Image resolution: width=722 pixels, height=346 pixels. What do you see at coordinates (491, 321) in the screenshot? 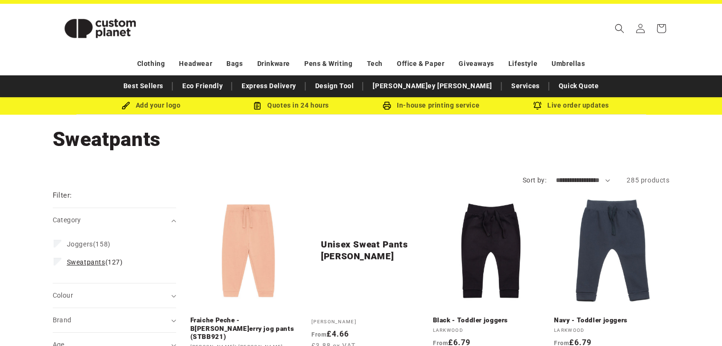
I see `a: Black - Toddler joggers` at bounding box center [491, 321].